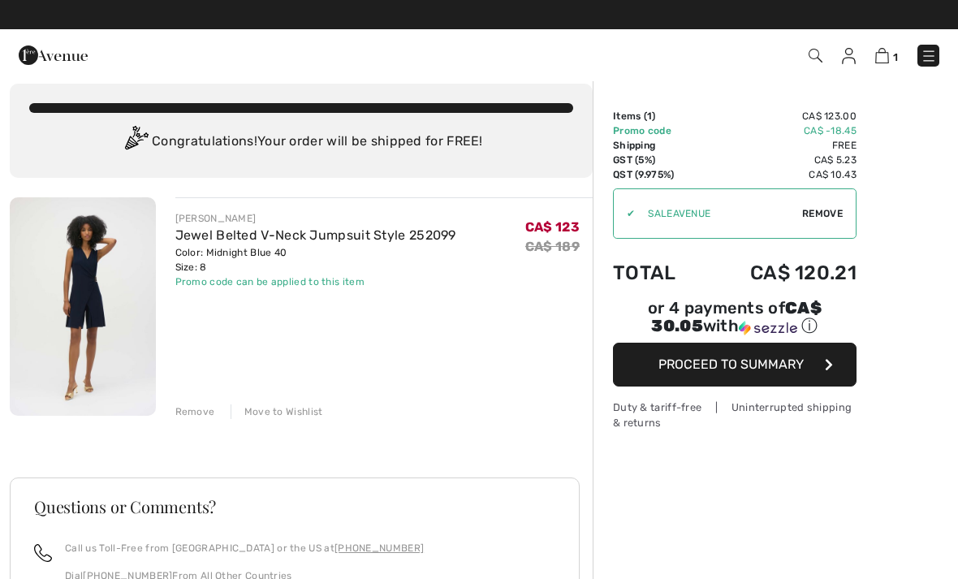  Describe the element at coordinates (779, 273) in the screenshot. I see `td: CA$ 120.21` at that location.